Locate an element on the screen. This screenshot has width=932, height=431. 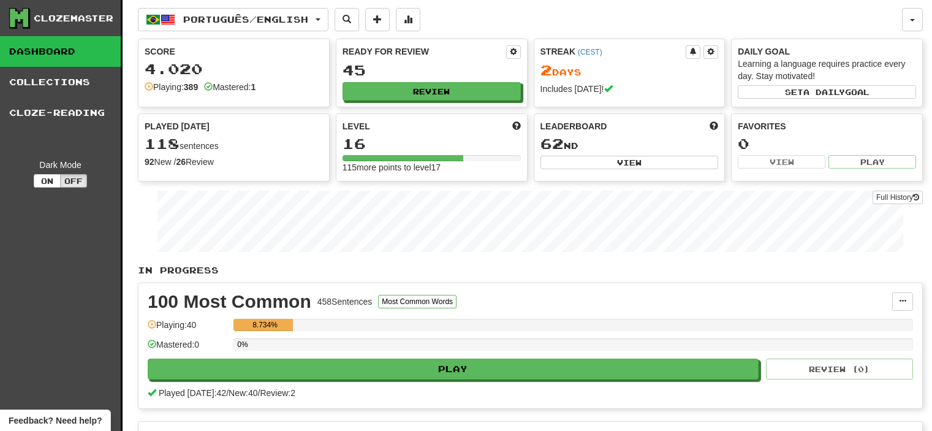
div: Mastered: 0 is located at coordinates (188, 348).